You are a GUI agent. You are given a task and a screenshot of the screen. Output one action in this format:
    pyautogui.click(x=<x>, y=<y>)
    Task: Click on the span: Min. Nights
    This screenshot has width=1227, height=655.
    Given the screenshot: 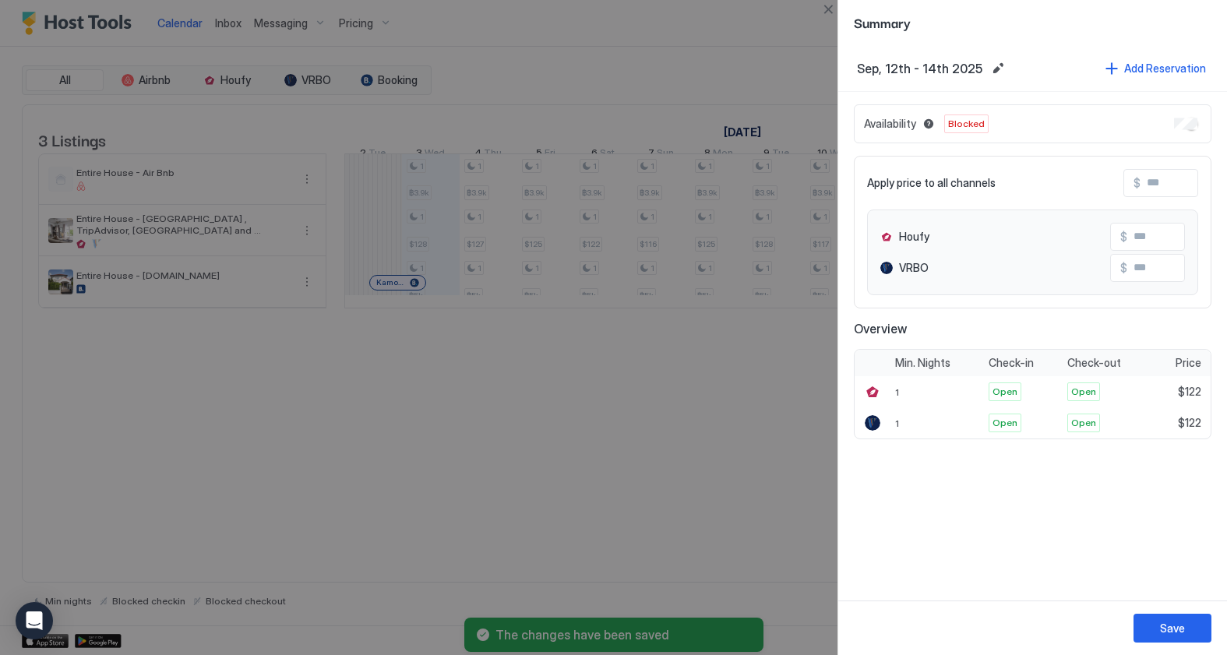 What is the action you would take?
    pyautogui.click(x=923, y=363)
    